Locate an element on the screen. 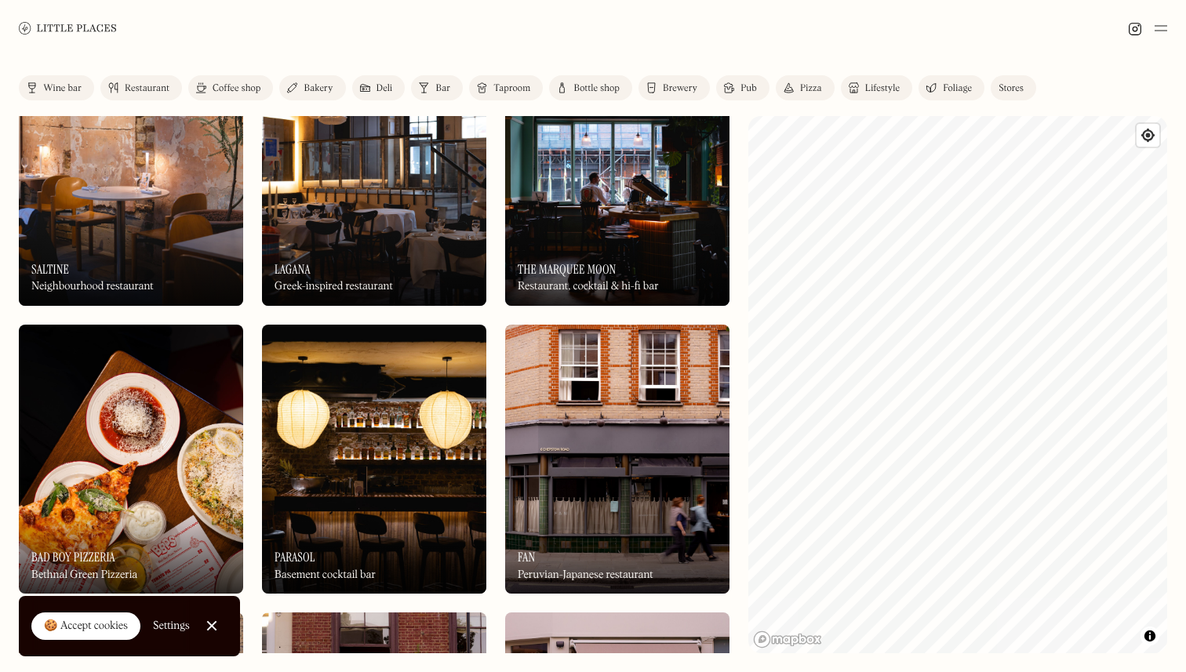 The width and height of the screenshot is (1186, 672). h3: Bad Boy Pizzeria is located at coordinates (73, 557).